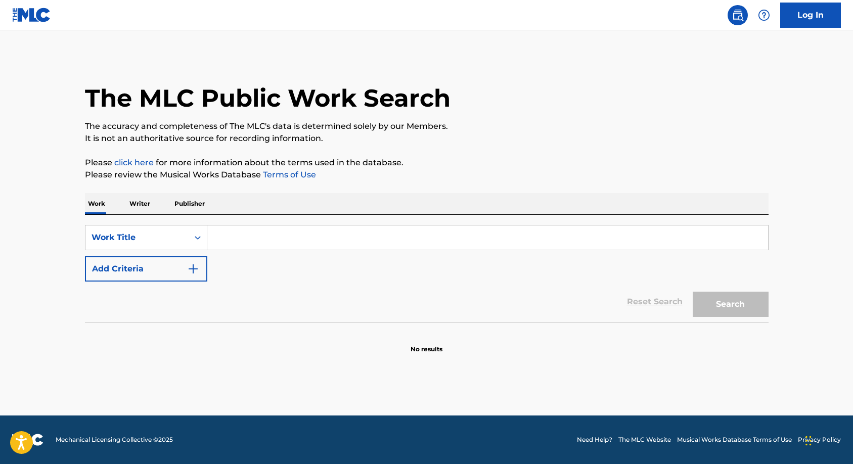  Describe the element at coordinates (427, 274) in the screenshot. I see `form: Search Form` at that location.